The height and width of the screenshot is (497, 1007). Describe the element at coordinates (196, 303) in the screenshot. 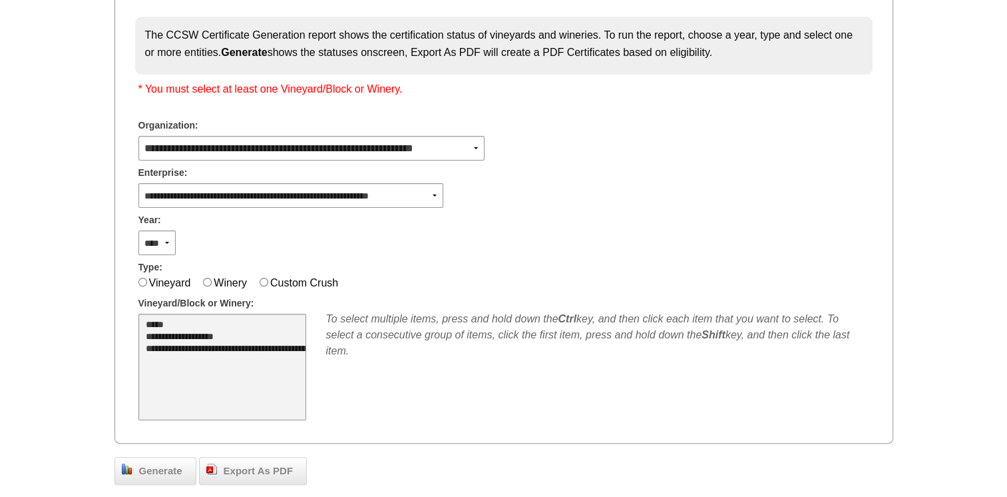

I see `span: Vineyard/Block or Winery:` at that location.